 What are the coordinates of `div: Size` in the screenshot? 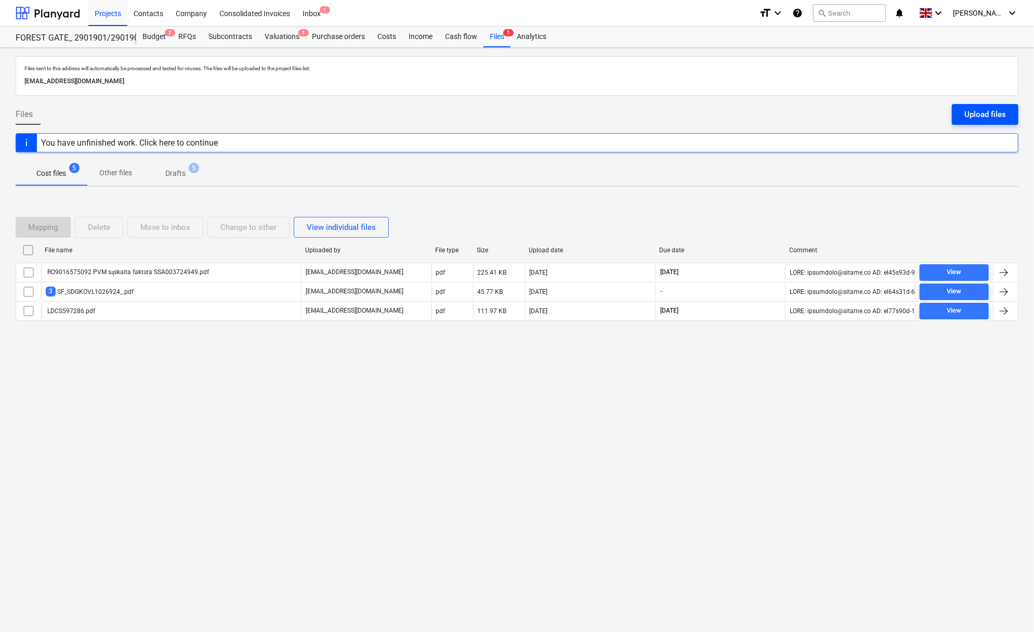 It's located at (499, 250).